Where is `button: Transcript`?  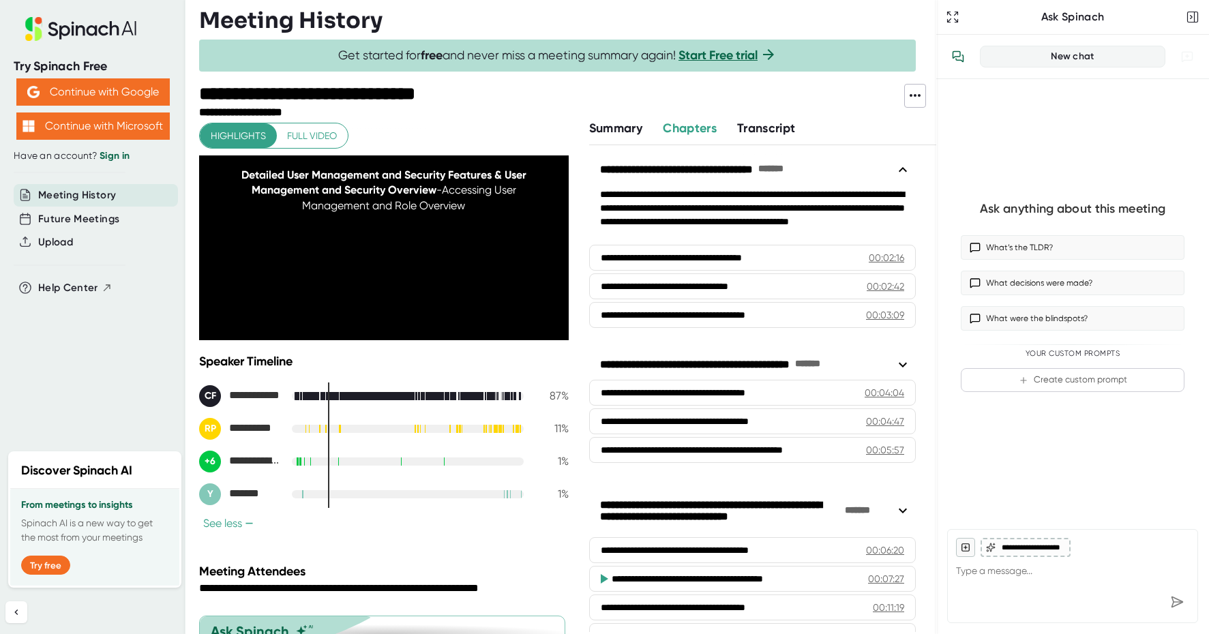
button: Transcript is located at coordinates (766, 128).